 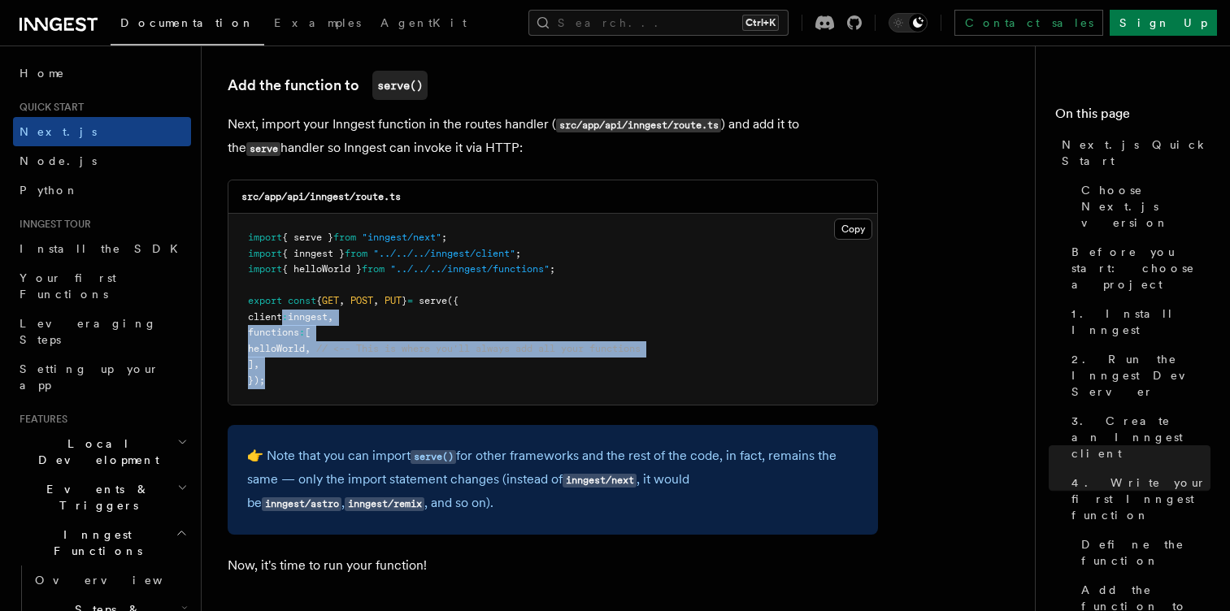 What do you see at coordinates (1132, 153) in the screenshot?
I see `a: Next.js Quick Start` at bounding box center [1132, 153].